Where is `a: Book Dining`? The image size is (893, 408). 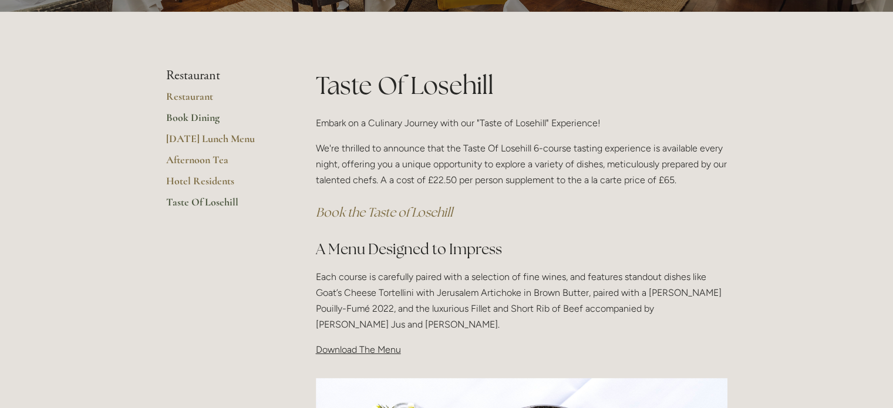 a: Book Dining is located at coordinates (222, 122).